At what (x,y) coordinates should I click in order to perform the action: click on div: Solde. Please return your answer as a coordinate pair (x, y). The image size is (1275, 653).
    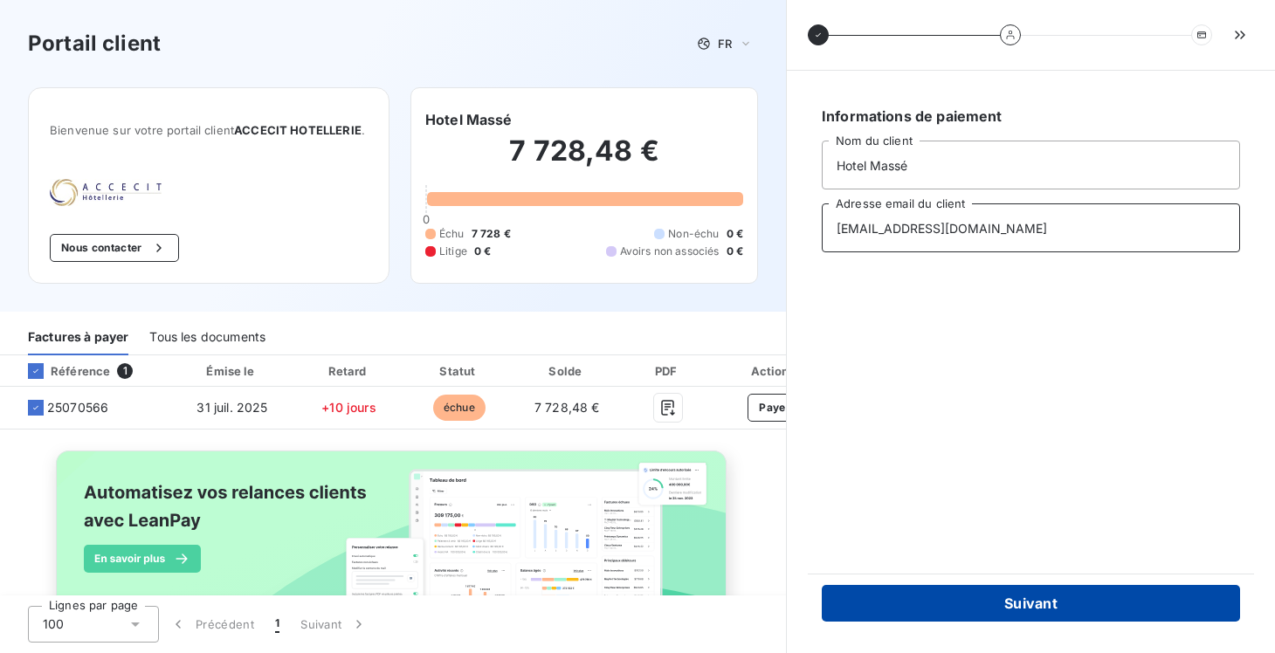
    Looking at the image, I should click on (567, 371).